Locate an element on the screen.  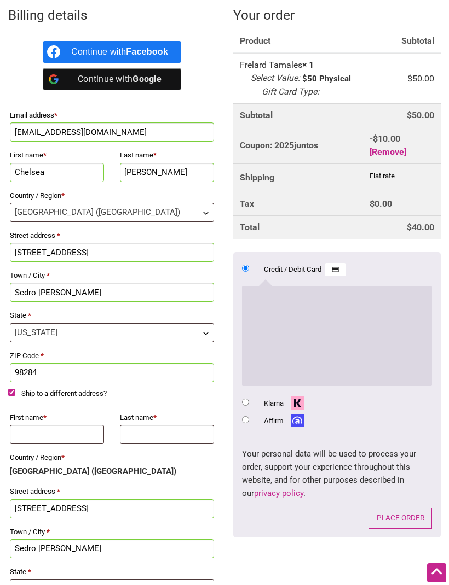
th: Total is located at coordinates (298, 227).